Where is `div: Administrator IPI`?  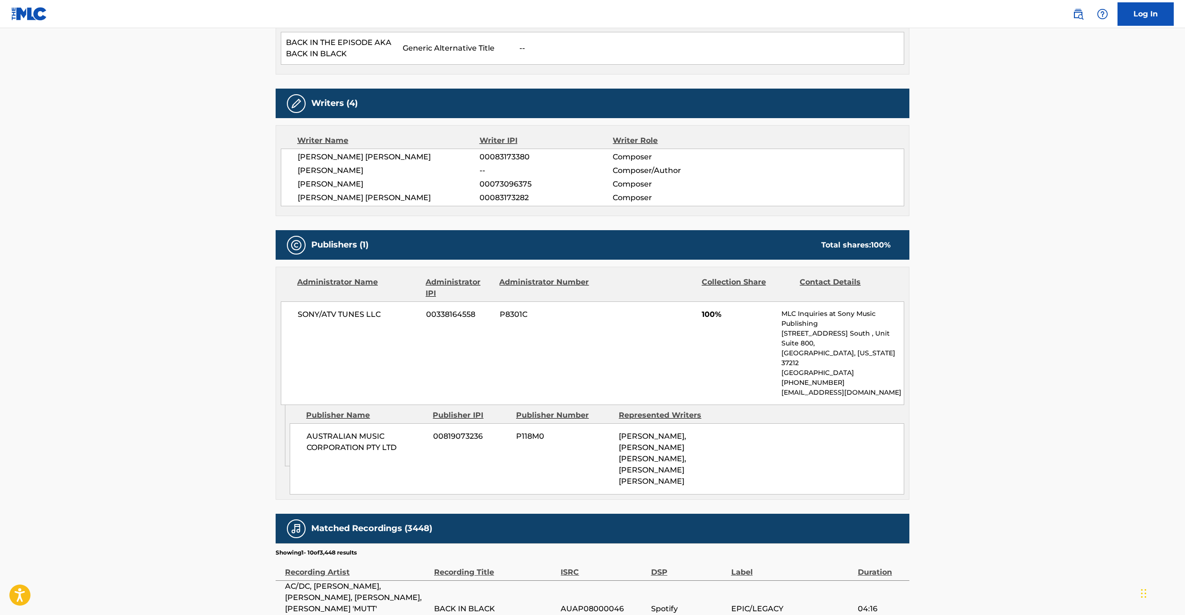
div: Administrator IPI is located at coordinates (459, 288).